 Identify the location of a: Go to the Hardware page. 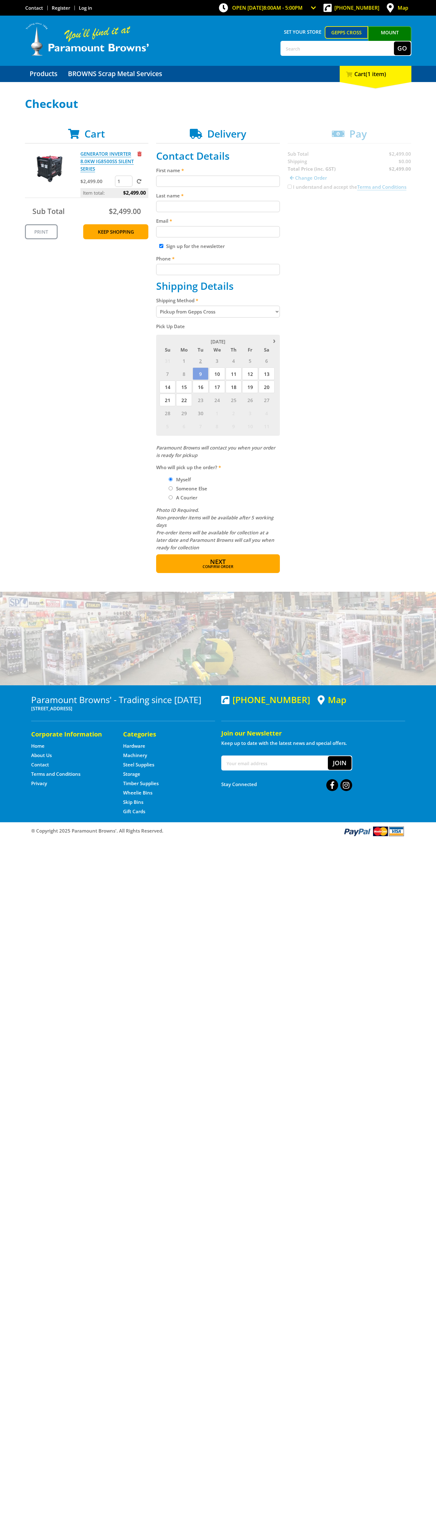
(134, 746).